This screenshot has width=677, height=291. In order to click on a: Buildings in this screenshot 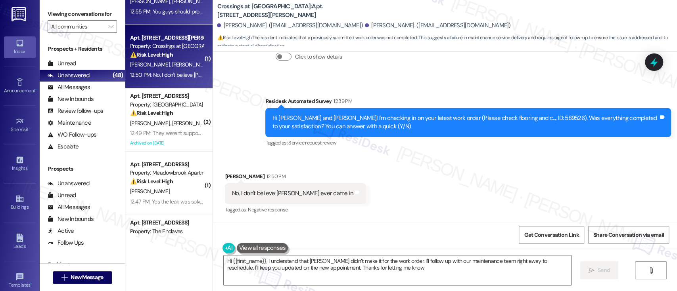, I will do `click(20, 203)`.